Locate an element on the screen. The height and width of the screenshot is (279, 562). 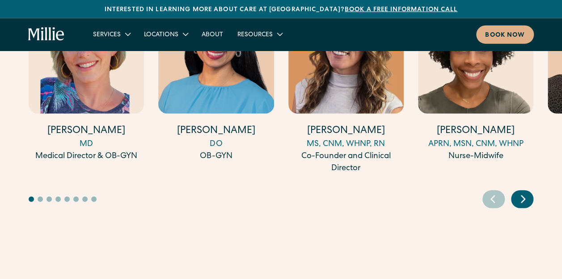
button: Go to slide 2 is located at coordinates (40, 199).